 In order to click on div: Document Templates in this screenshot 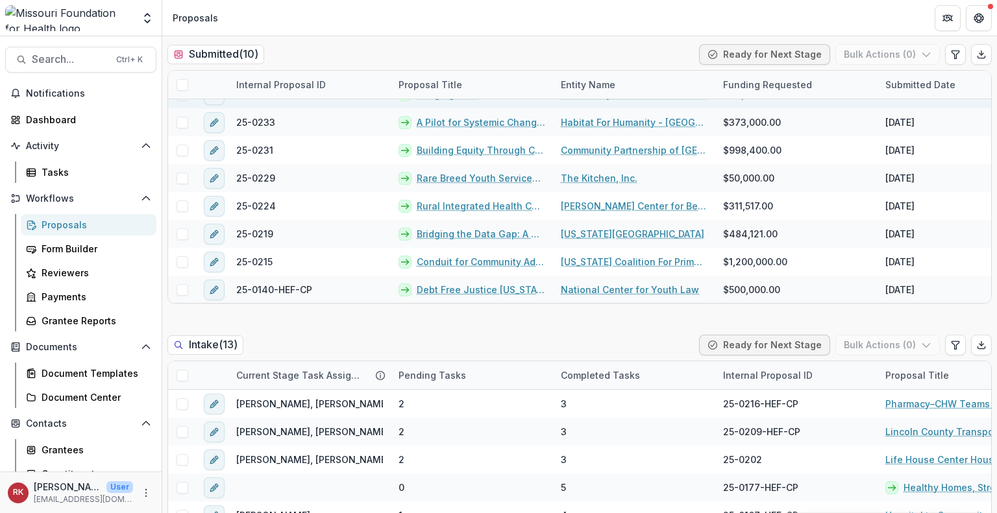, I will do `click(93, 373)`.